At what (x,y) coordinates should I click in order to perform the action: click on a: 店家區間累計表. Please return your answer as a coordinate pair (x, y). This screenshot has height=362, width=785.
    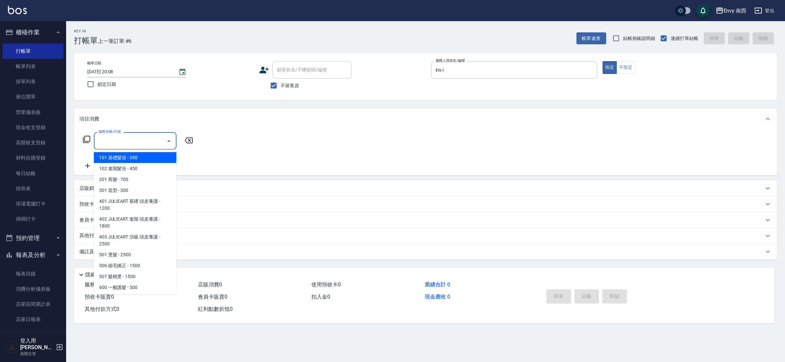
    Looking at the image, I should click on (33, 305).